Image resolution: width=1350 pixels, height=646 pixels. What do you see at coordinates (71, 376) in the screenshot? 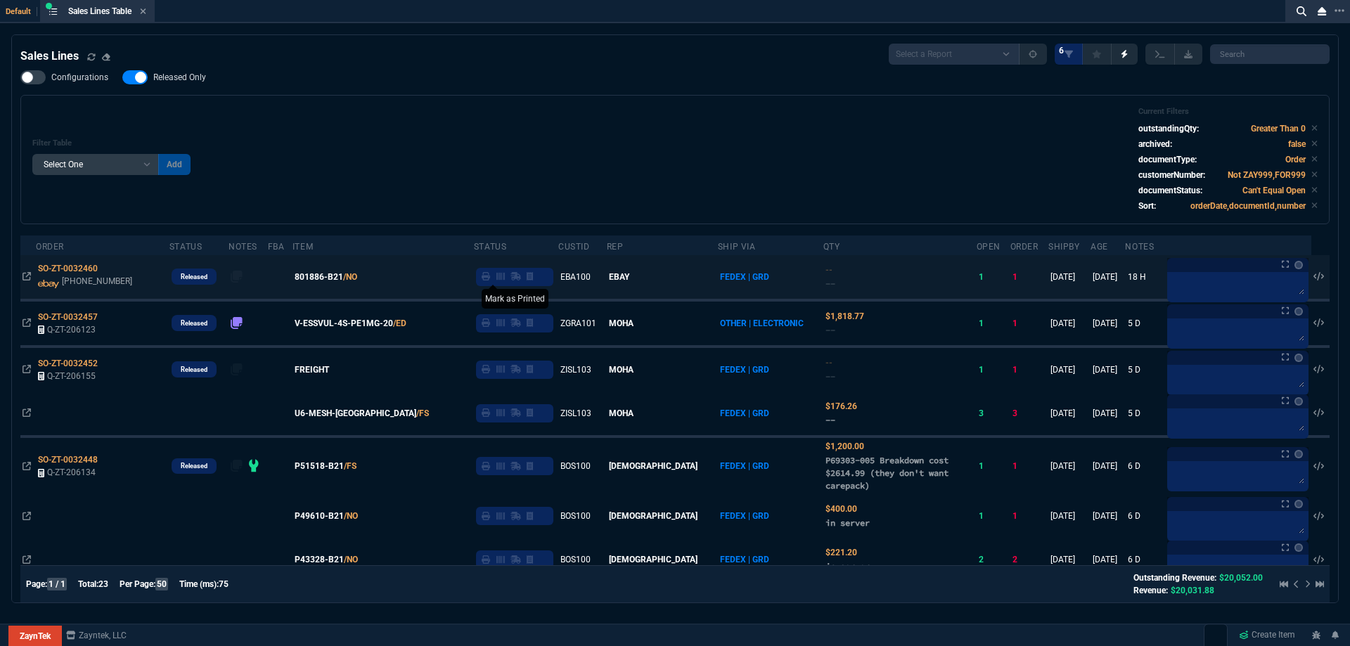
I see `span: Q-ZT-206155` at bounding box center [71, 376].